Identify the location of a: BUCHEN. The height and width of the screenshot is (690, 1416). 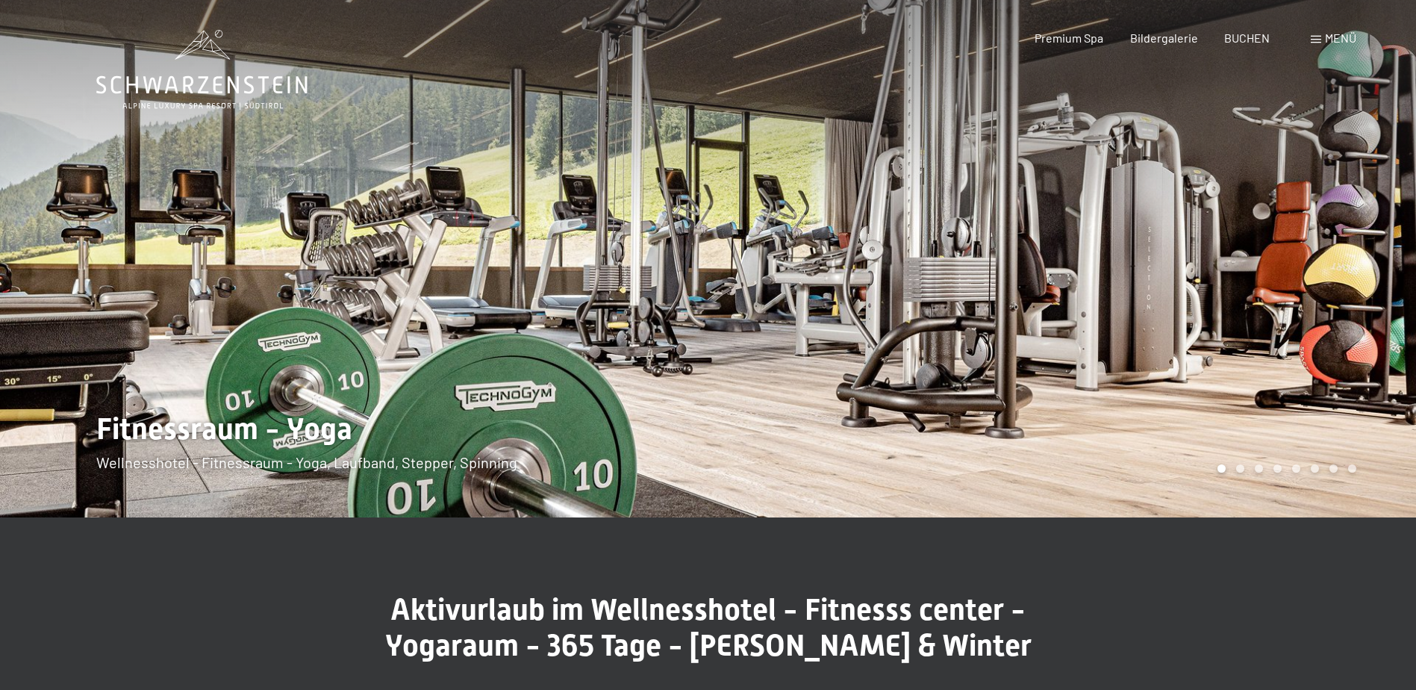
(1246, 37).